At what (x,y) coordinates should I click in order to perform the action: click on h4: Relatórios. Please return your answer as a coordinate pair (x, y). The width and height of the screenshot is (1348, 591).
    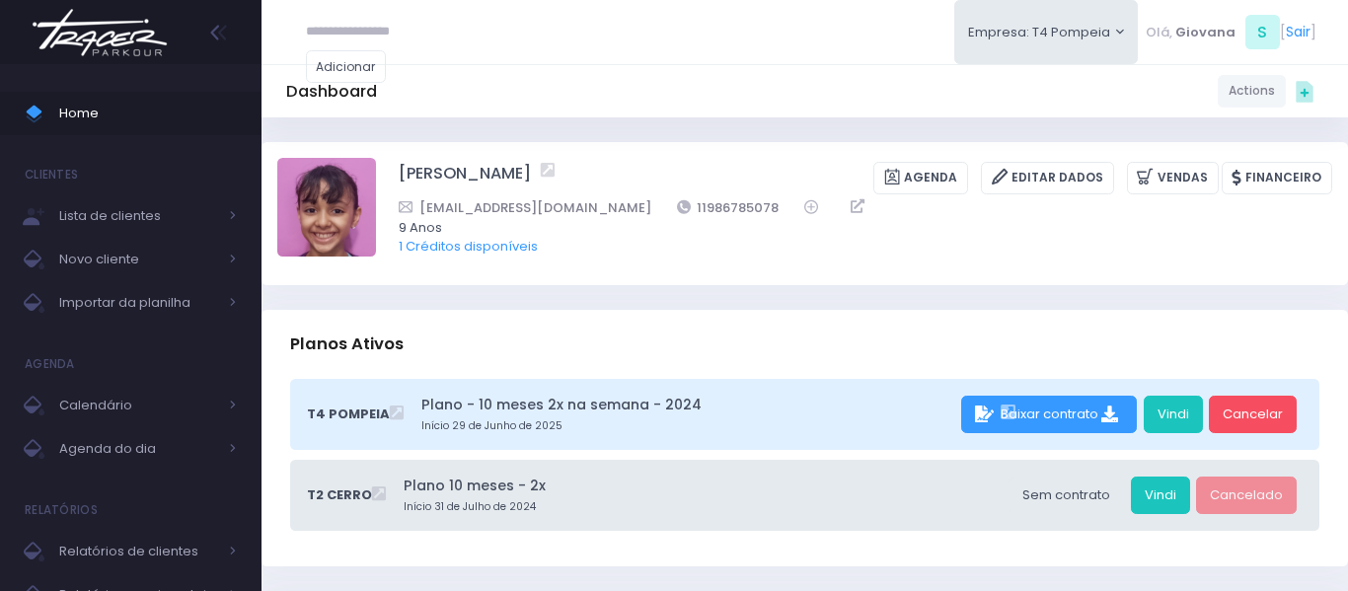
    Looking at the image, I should click on (61, 510).